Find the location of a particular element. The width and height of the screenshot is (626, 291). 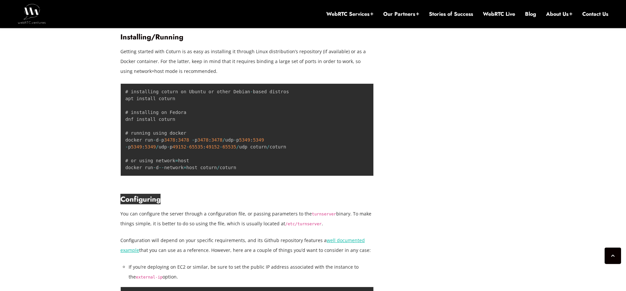

a: WebRTC Services is located at coordinates (350, 14).